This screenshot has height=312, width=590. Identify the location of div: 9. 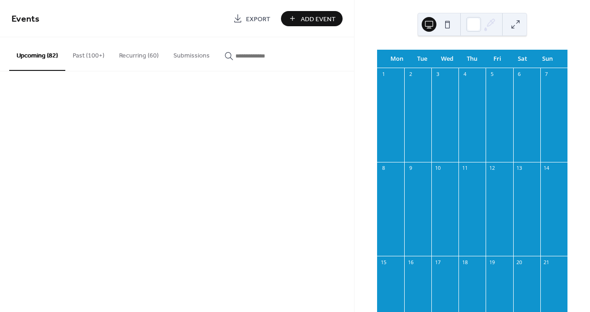
(410, 168).